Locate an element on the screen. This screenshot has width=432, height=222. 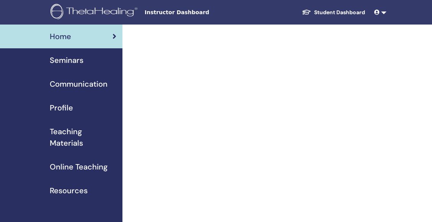
span: Instructor Dashboard is located at coordinates (202, 12).